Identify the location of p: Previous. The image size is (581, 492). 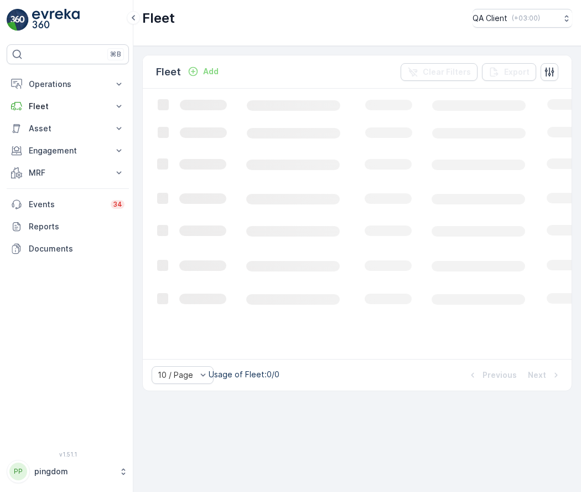
(500, 375).